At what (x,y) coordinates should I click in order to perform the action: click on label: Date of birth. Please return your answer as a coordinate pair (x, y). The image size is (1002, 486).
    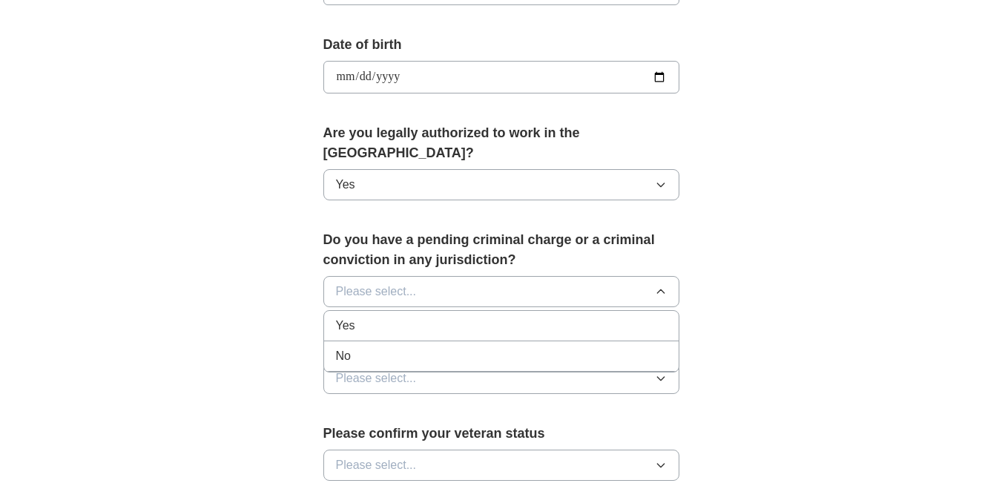
    Looking at the image, I should click on (501, 44).